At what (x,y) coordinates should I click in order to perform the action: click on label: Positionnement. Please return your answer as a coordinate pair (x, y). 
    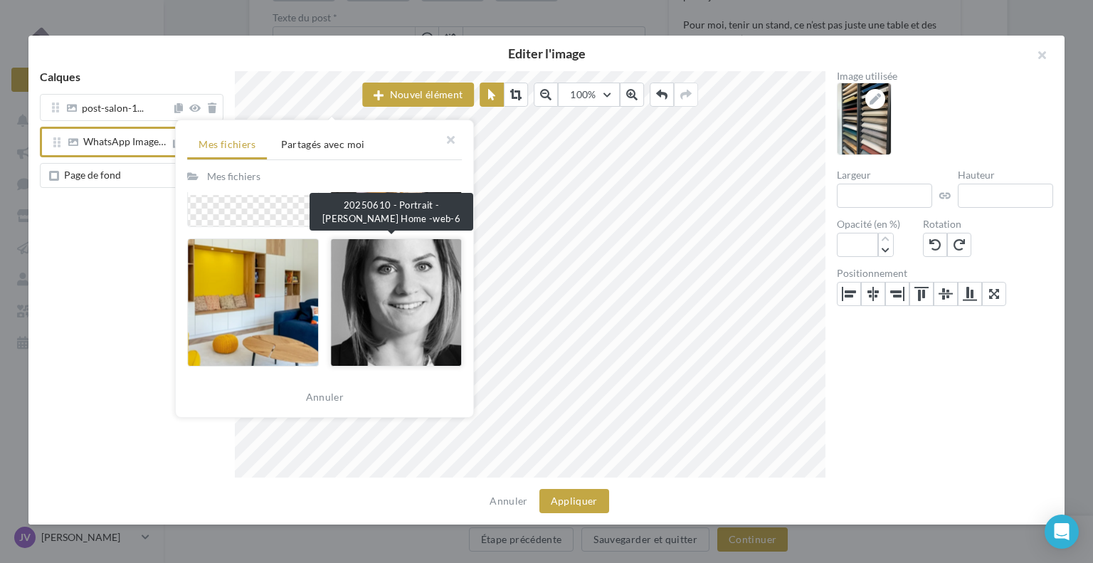
    Looking at the image, I should click on (945, 273).